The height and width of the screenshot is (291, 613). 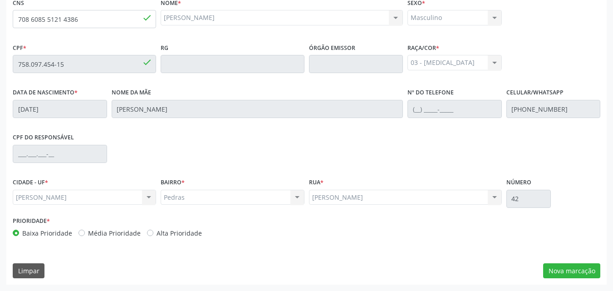 I want to click on label: CPF, so click(x=20, y=48).